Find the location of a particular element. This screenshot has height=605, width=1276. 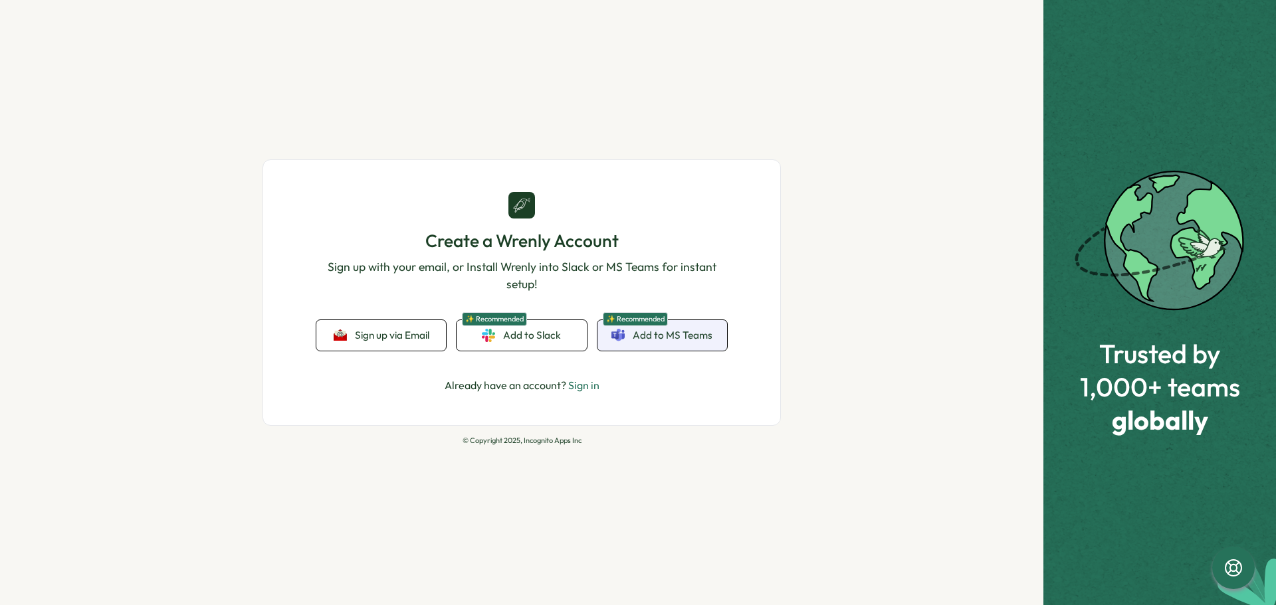

p: © Copyright 2025, Incognito Apps Inc is located at coordinates (522, 441).